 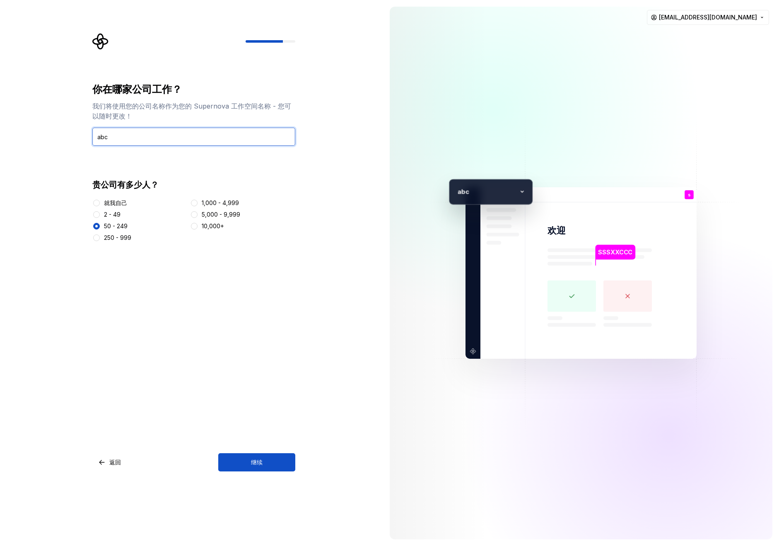 I want to click on font: 我们将使用您的公司名称作为您的 Supernova 工作空间名称 - 您可以随时更改！, so click(x=192, y=111).